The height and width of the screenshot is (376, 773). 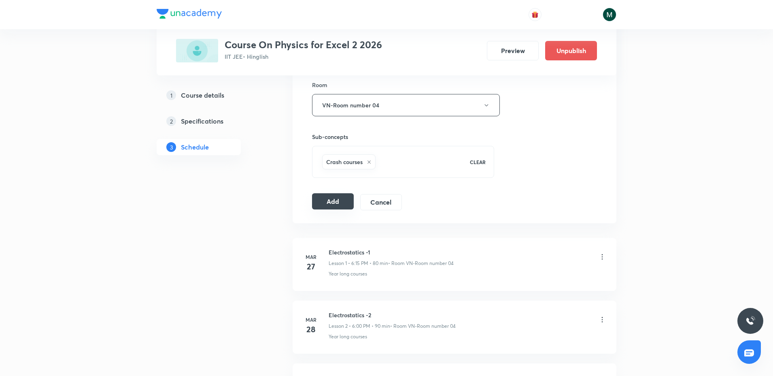 What do you see at coordinates (360, 326) in the screenshot?
I see `p: Lesson 2 • 6:00 PM • 90 min` at bounding box center [360, 326].